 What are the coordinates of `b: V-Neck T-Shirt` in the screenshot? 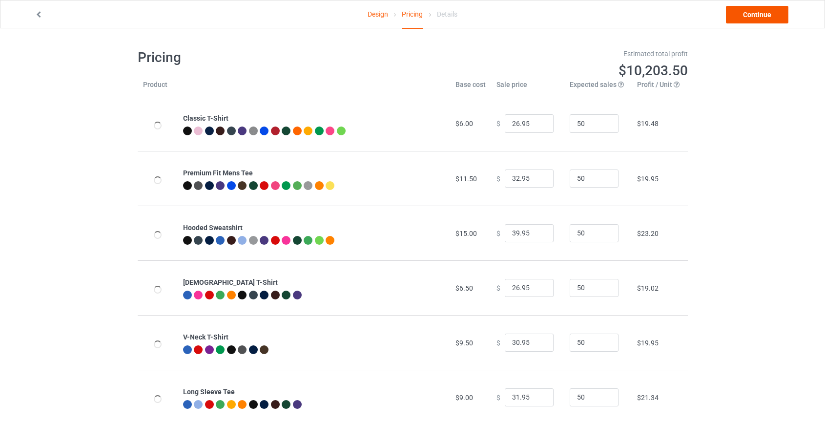 It's located at (206, 337).